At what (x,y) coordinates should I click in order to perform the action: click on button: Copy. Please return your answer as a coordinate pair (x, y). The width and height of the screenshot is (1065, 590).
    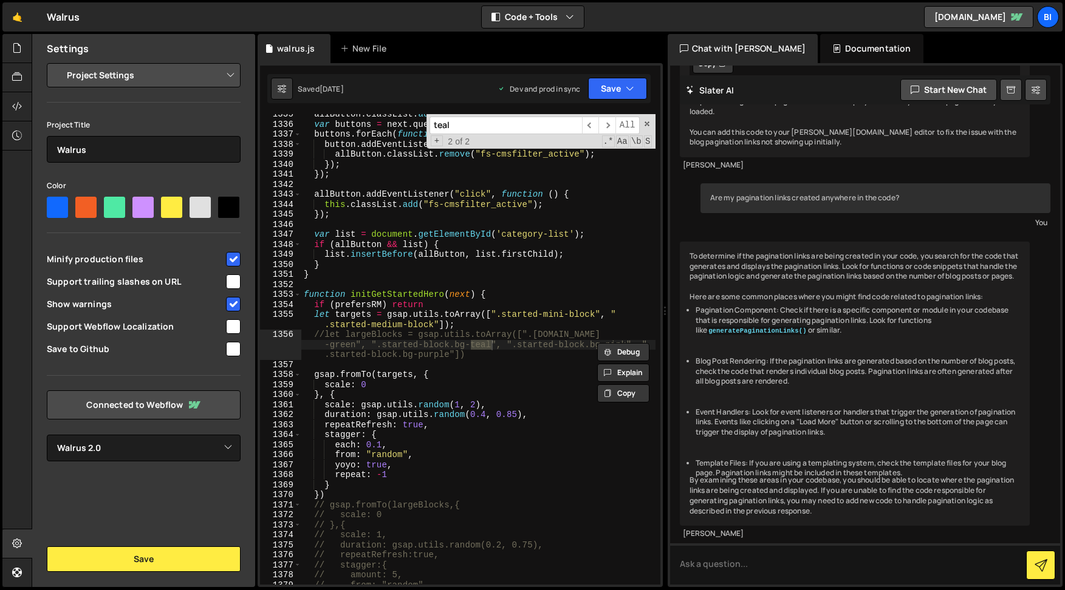
    Looking at the image, I should click on (623, 394).